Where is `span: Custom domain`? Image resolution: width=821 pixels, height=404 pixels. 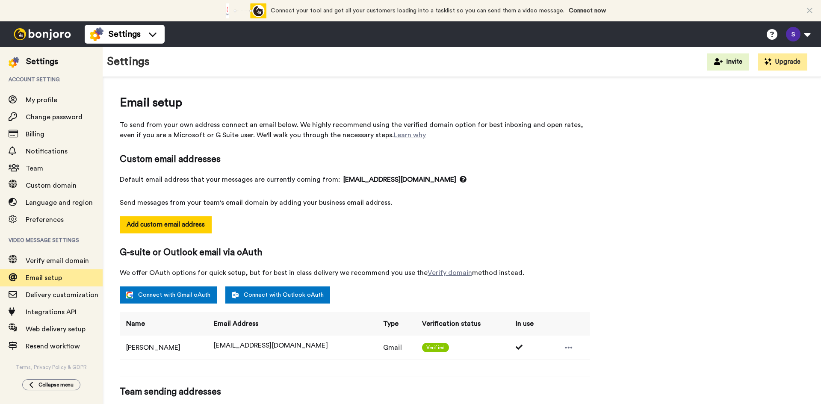
span: Custom domain is located at coordinates (51, 186).